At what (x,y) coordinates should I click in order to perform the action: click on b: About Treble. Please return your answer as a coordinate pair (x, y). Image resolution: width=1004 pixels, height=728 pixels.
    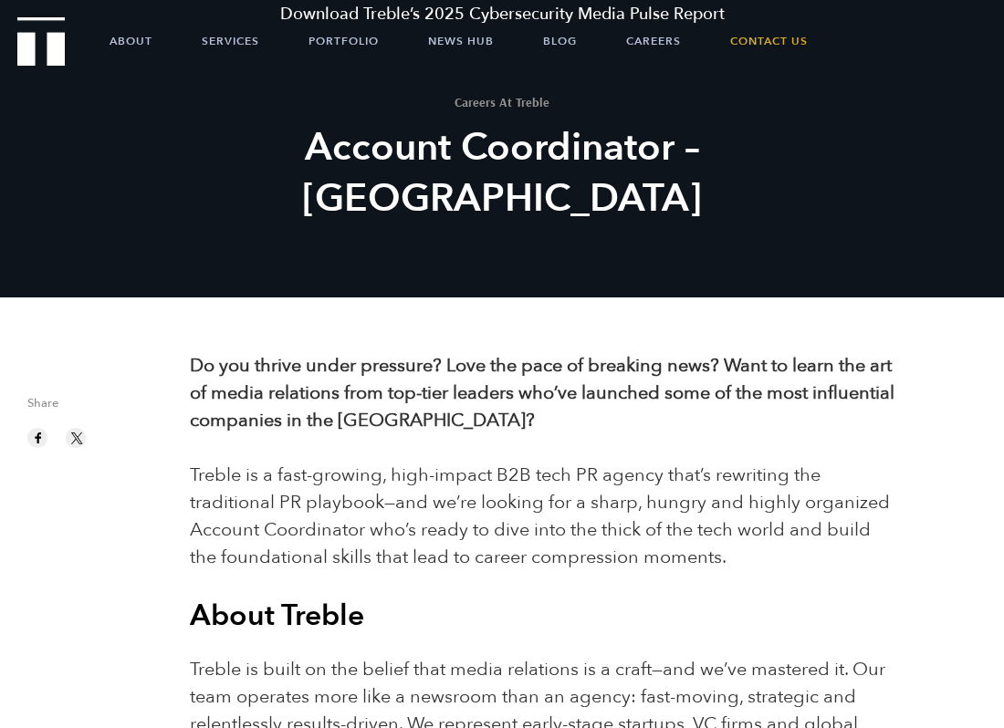
    Looking at the image, I should click on (277, 616).